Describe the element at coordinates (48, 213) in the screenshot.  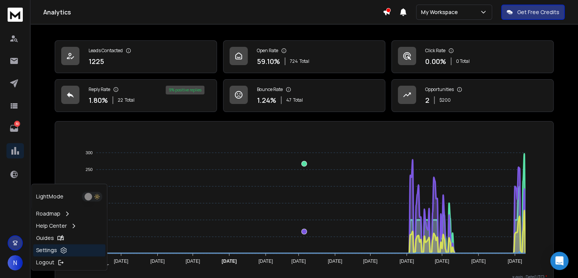
I see `p: Roadmap` at that location.